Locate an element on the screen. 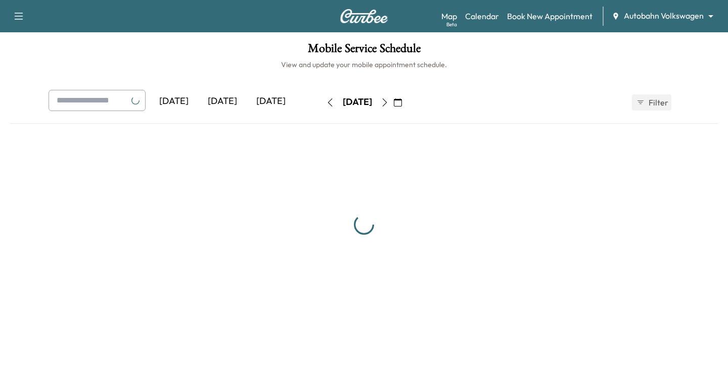 This screenshot has height=373, width=728. h1: Mobile Service Schedule is located at coordinates (364, 51).